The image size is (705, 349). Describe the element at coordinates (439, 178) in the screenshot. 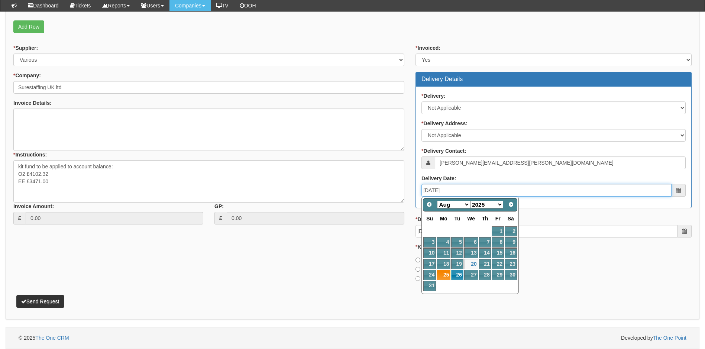

I see `label: Delivery Date:` at that location.